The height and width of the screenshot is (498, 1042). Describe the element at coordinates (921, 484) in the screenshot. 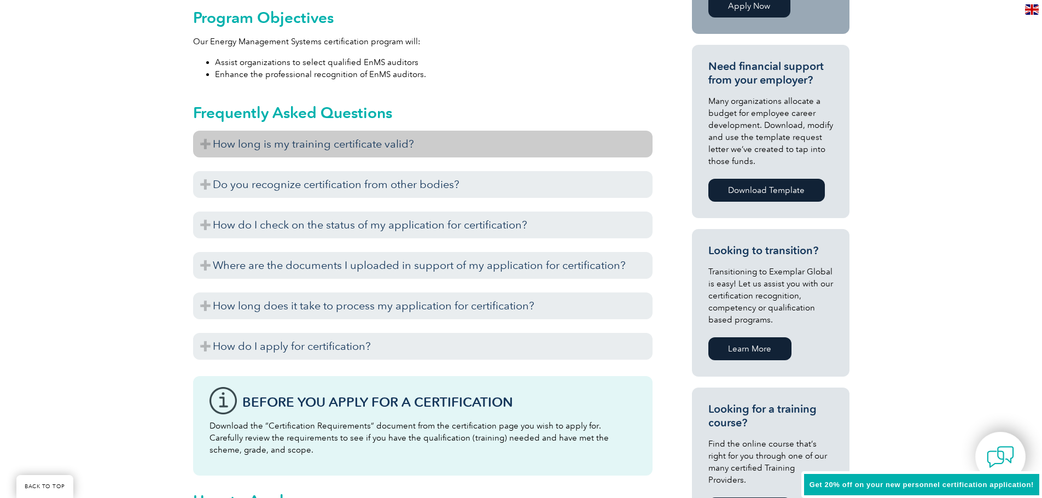

I see `span: Get 20% off on your new personnel certification application!` at that location.